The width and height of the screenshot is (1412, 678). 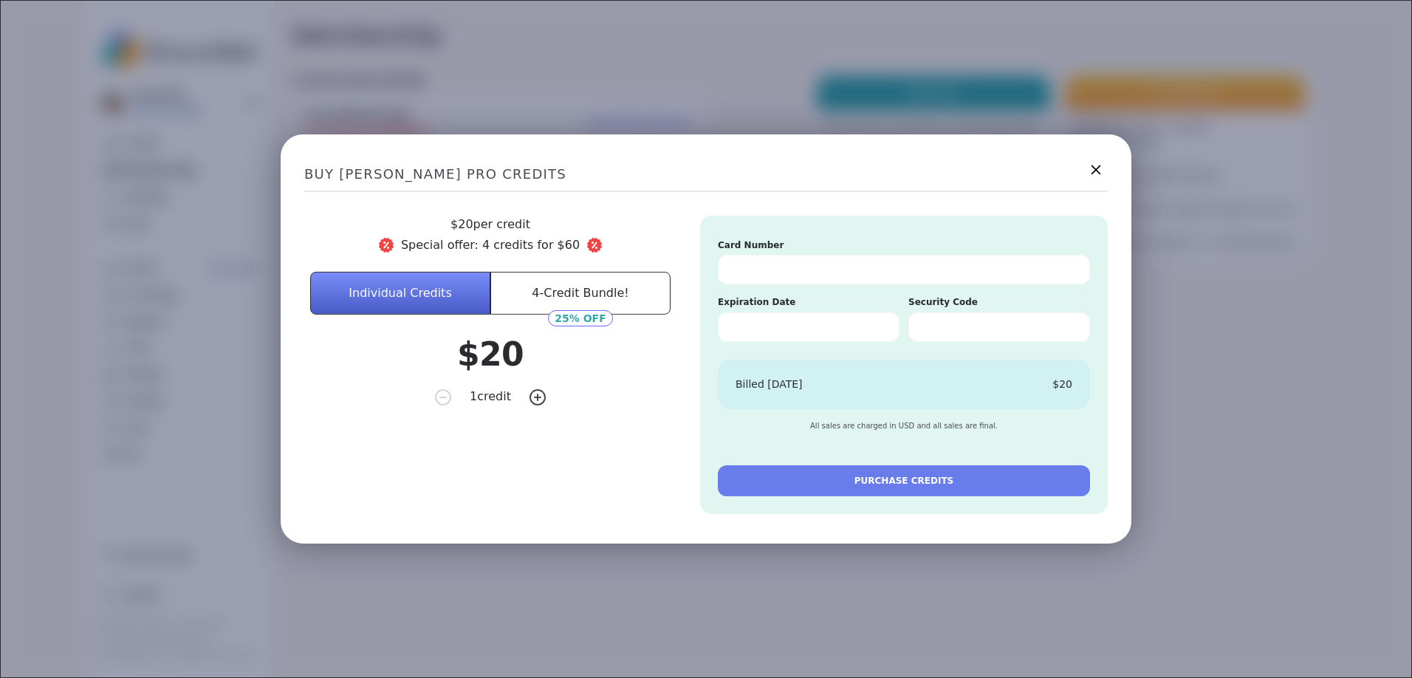 I want to click on h4: $ 20, so click(x=490, y=355).